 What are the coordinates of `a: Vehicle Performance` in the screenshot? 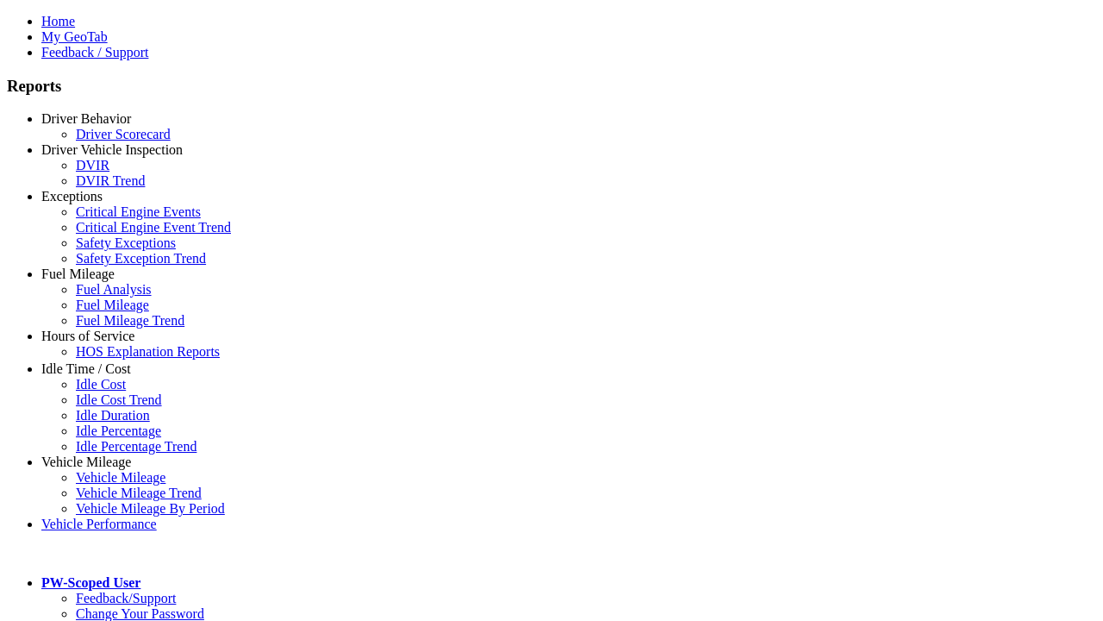 It's located at (99, 523).